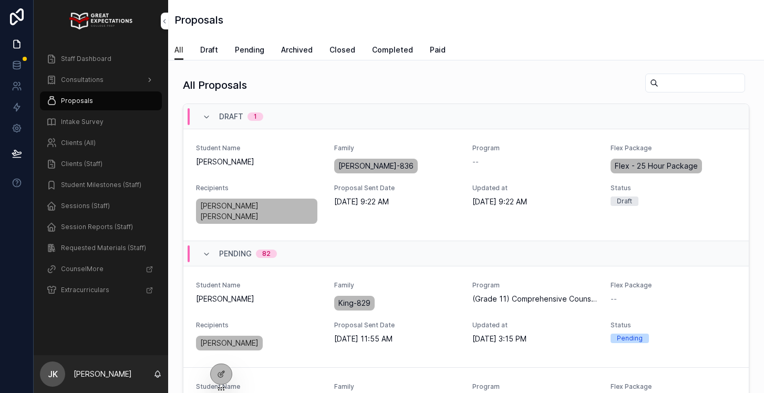 The height and width of the screenshot is (393, 764). Describe the element at coordinates (101, 122) in the screenshot. I see `a: Intake Survey` at that location.